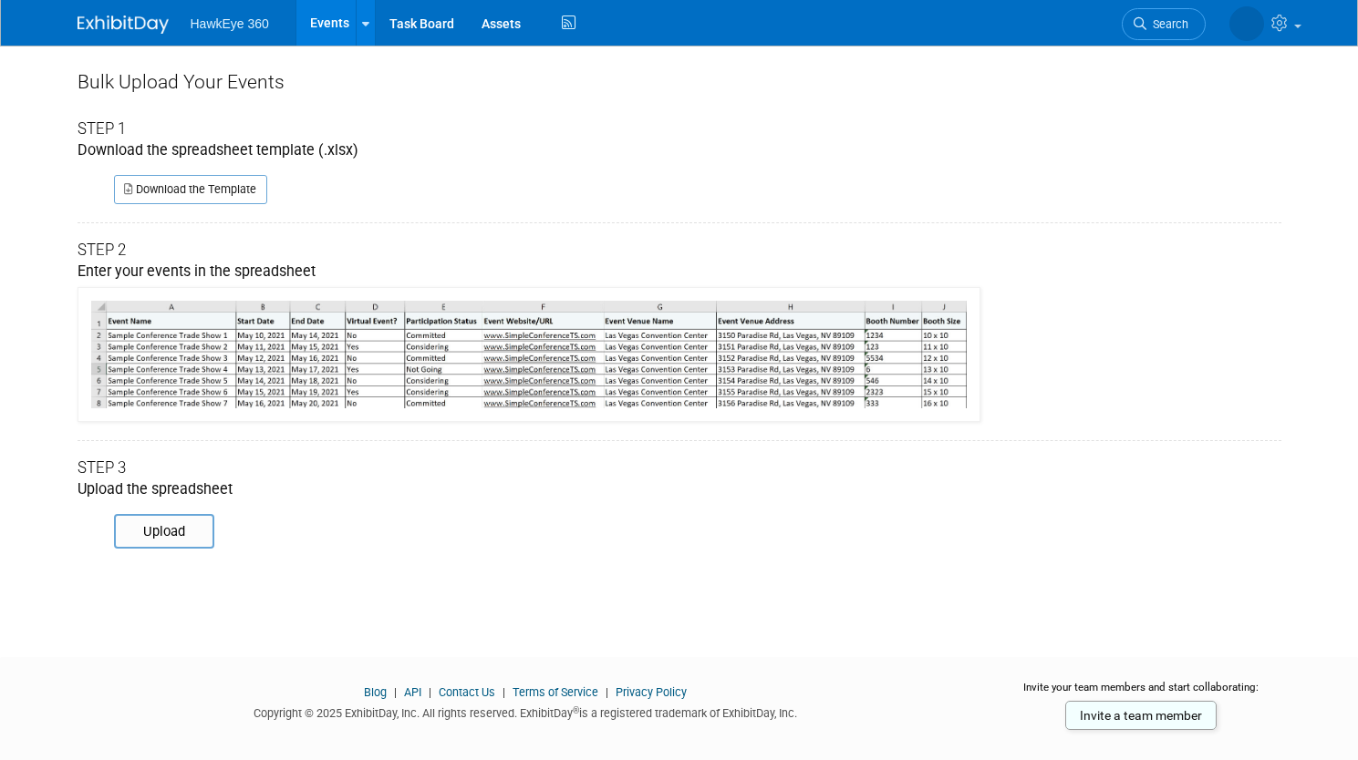  What do you see at coordinates (123, 25) in the screenshot?
I see `img: ExhibitDay` at bounding box center [123, 25].